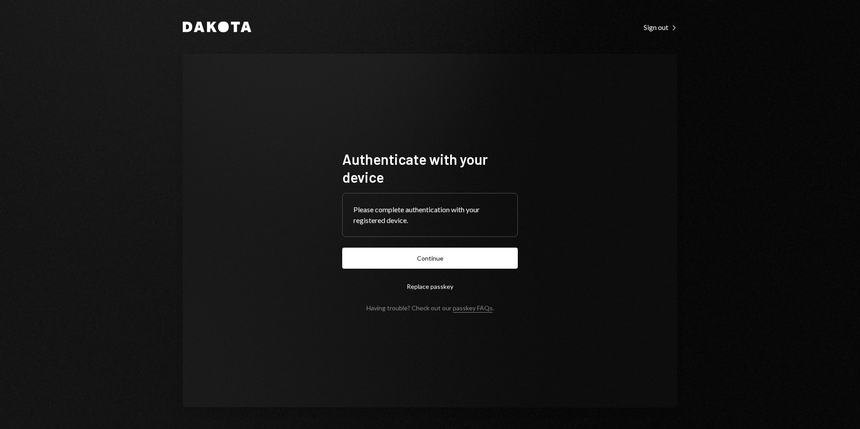 The image size is (860, 429). Describe the element at coordinates (430, 258) in the screenshot. I see `button: Continue` at that location.